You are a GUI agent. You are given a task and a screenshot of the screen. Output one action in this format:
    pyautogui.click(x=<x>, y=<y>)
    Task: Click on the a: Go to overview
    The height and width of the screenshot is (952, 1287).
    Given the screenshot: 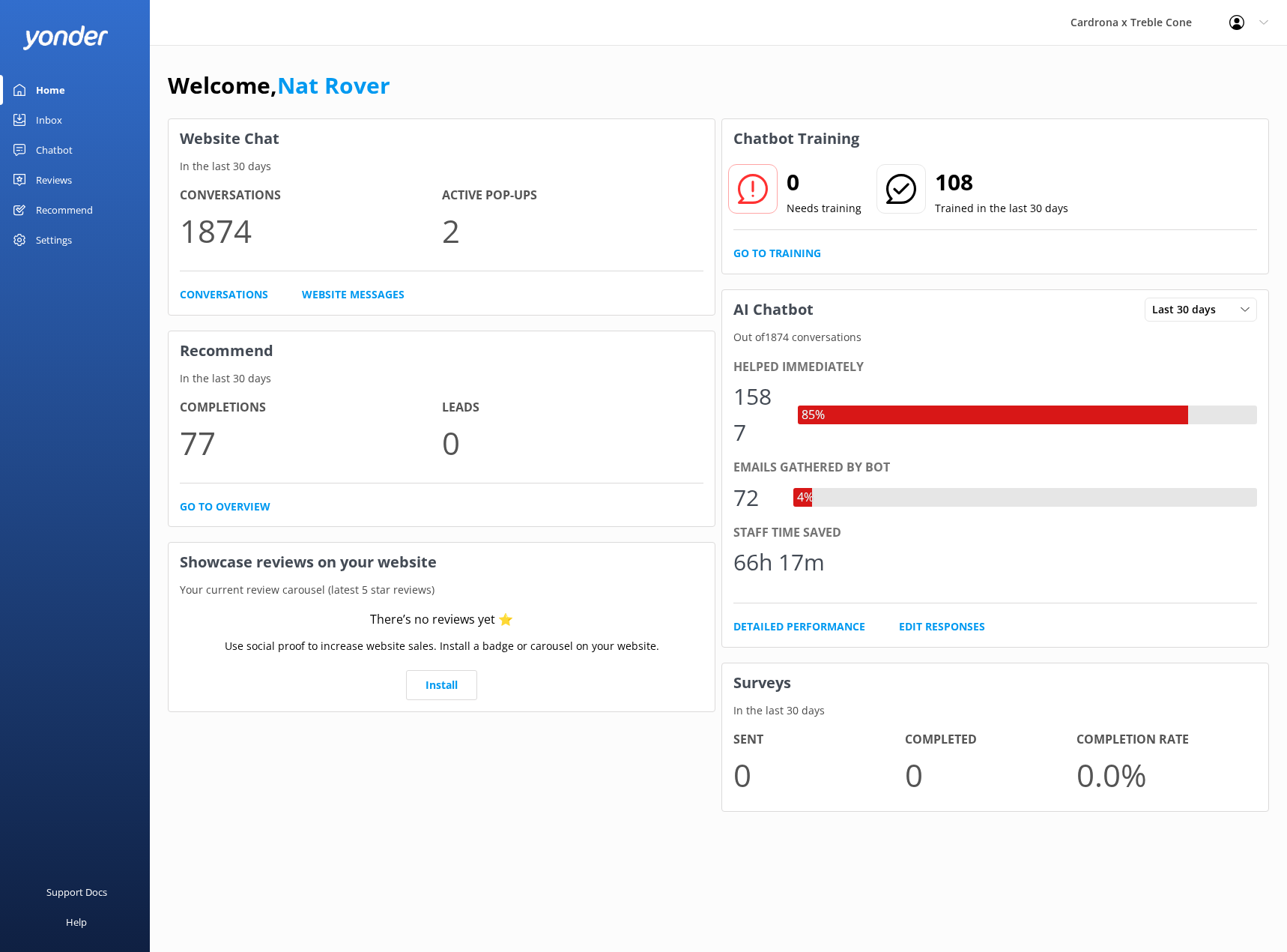 What is the action you would take?
    pyautogui.click(x=225, y=506)
    